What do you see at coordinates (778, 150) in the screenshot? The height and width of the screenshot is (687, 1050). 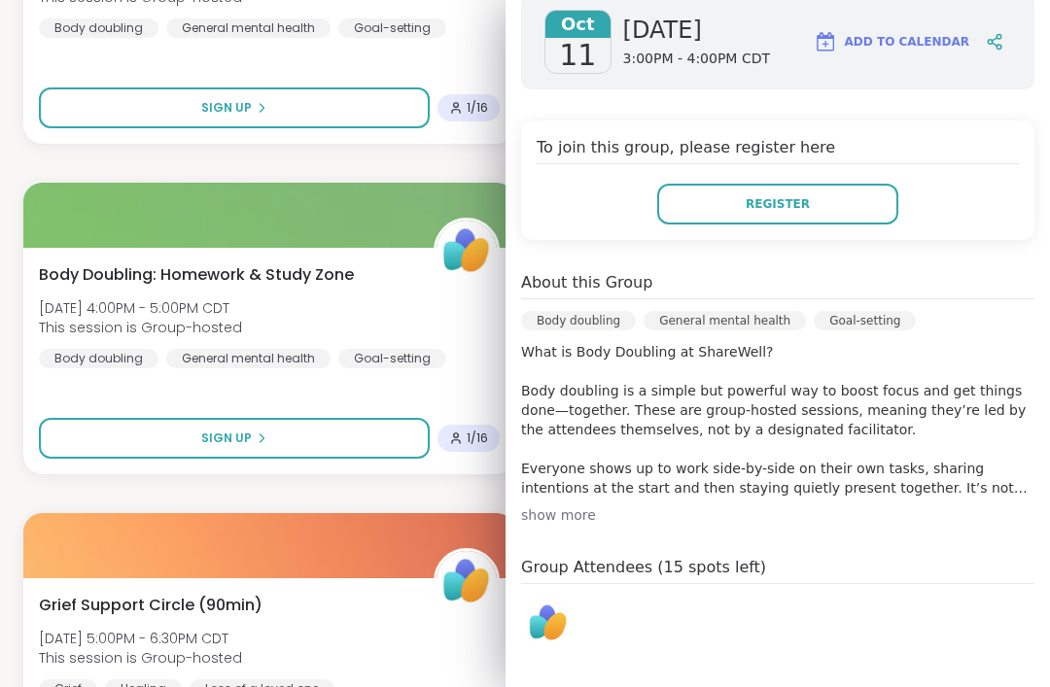 I see `h4: To join this group, please register here` at bounding box center [778, 150].